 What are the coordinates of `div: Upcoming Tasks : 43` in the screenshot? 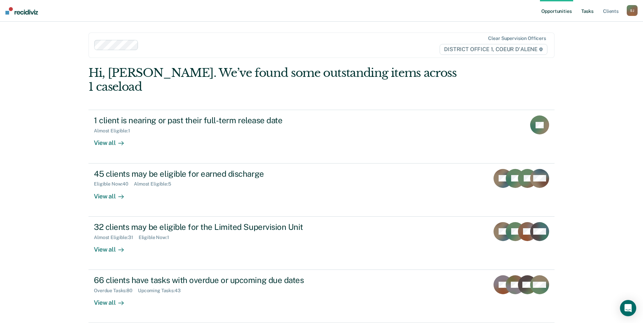 It's located at (162, 291).